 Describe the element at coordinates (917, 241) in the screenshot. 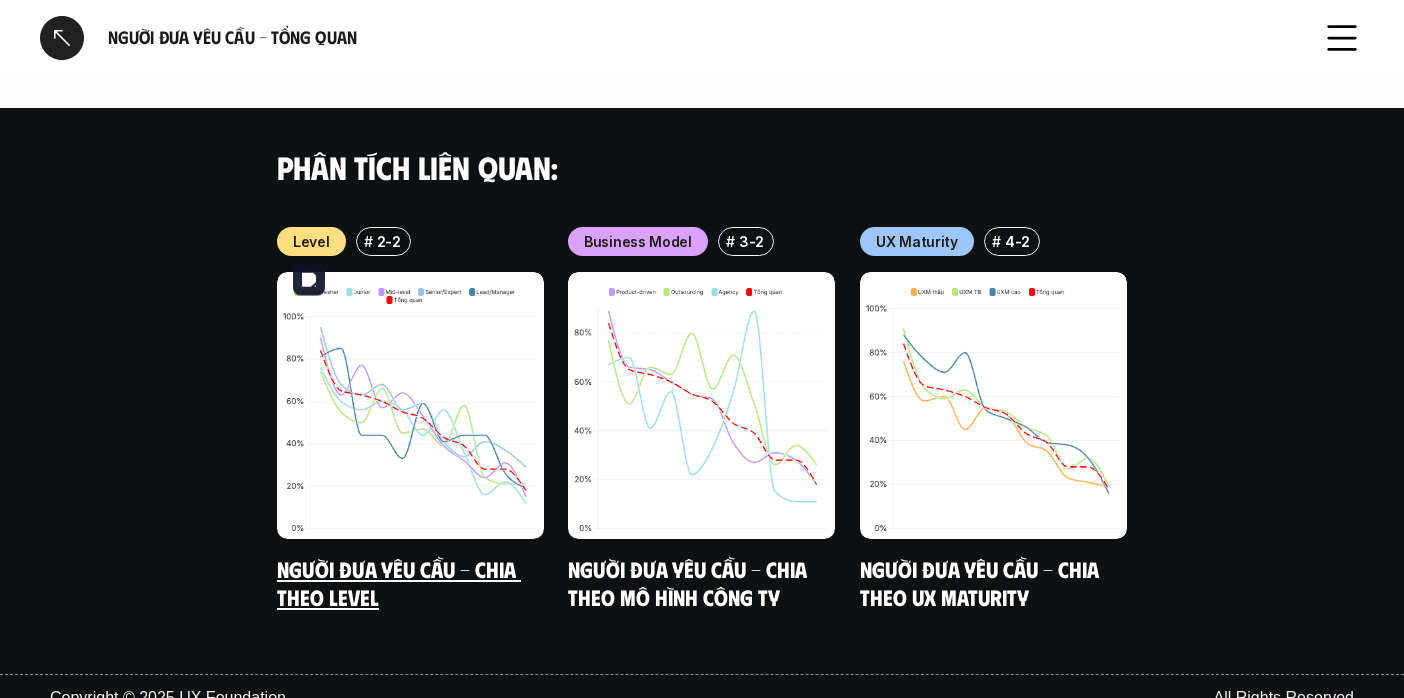

I see `p: UX Maturity` at that location.